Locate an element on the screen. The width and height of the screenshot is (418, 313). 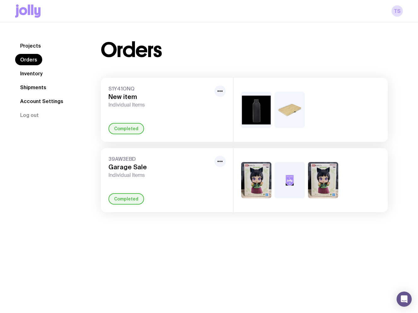
h3: New item is located at coordinates (160, 97).